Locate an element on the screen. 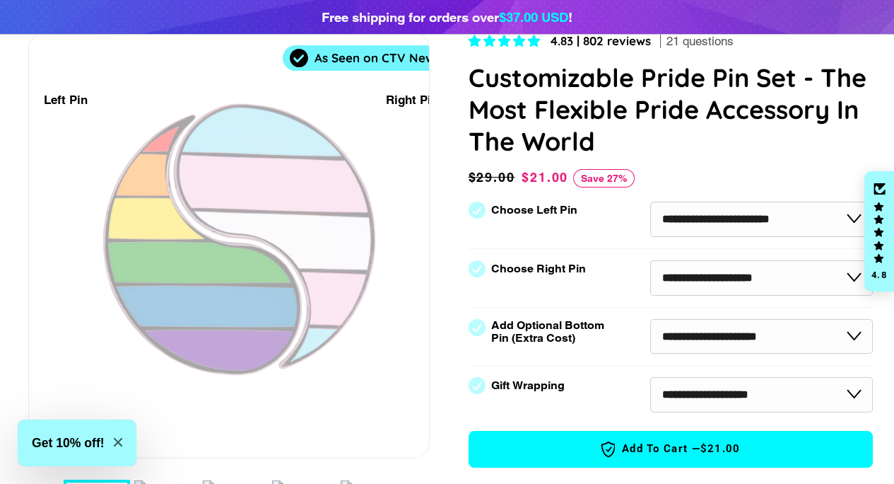 This screenshot has width=894, height=484. span: 4.83 | 802 reviews is located at coordinates (601, 40).